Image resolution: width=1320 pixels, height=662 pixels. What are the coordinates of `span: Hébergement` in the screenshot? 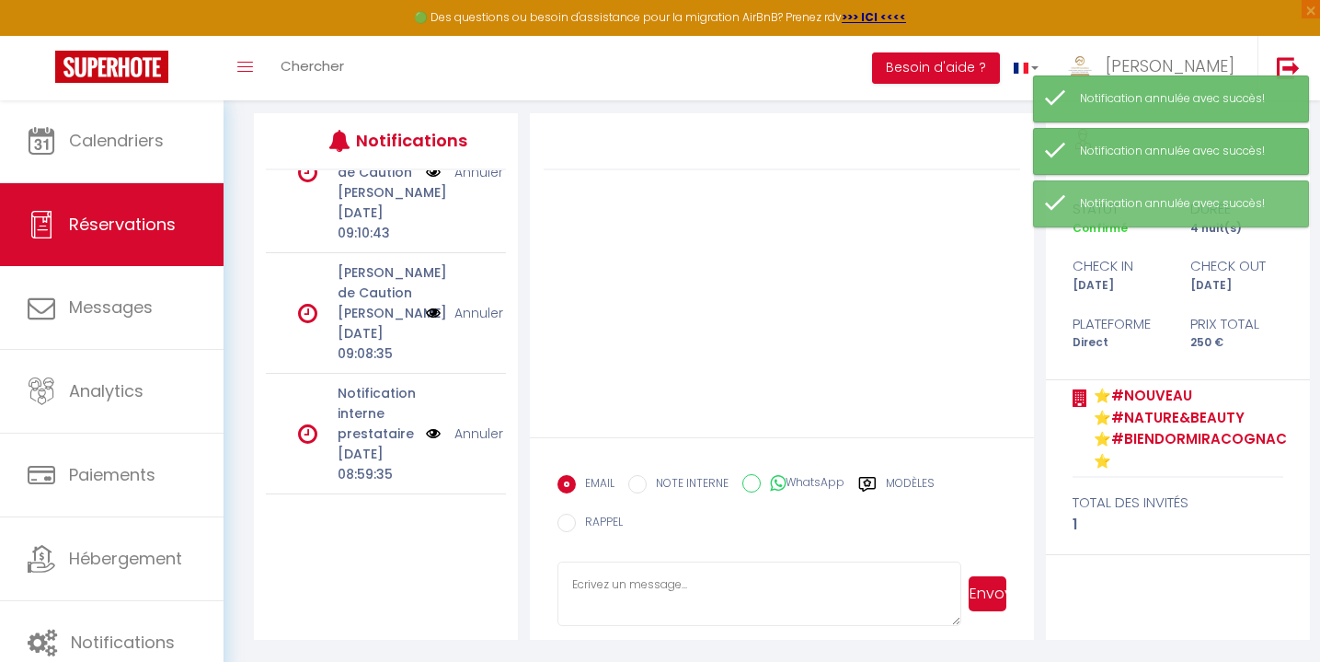 It's located at (125, 558).